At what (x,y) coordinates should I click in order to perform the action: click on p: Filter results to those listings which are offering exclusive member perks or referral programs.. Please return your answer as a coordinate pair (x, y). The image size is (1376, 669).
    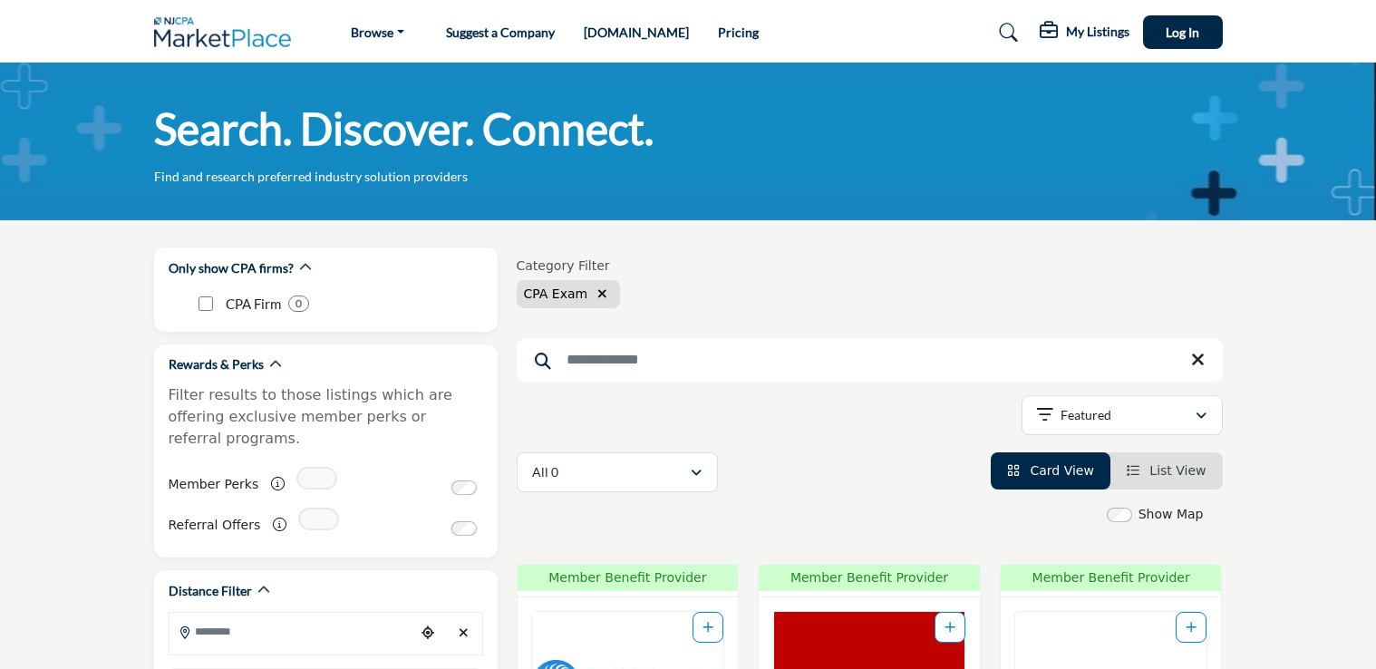
    Looking at the image, I should click on (325, 417).